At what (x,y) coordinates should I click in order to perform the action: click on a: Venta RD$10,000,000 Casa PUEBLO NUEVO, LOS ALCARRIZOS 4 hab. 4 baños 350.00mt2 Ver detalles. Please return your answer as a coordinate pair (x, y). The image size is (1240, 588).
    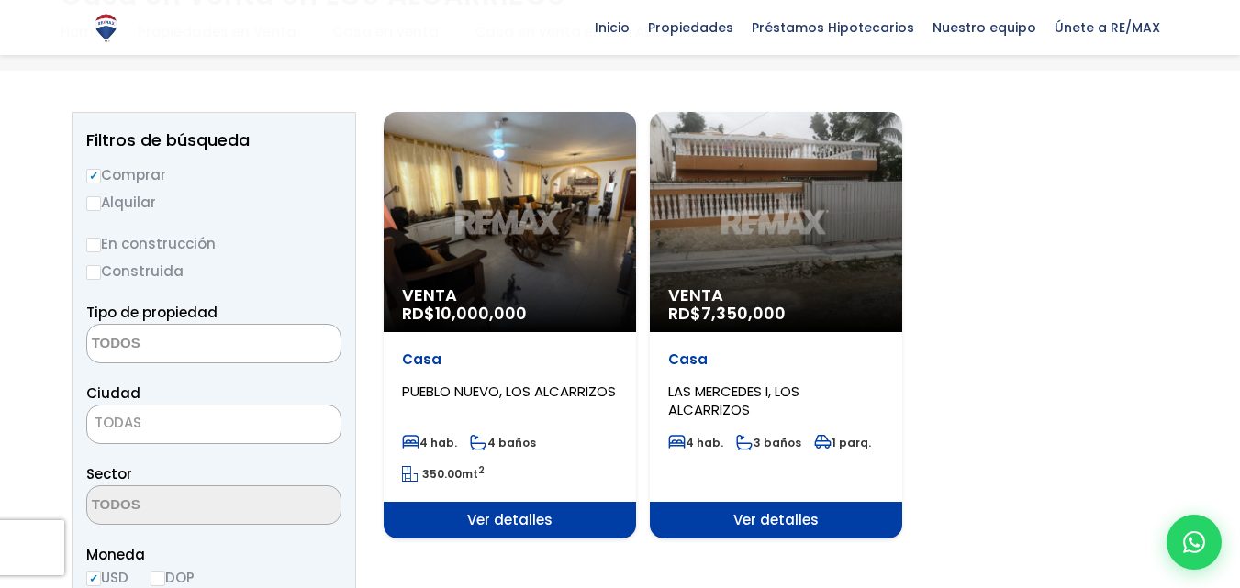
    Looking at the image, I should click on (509, 325).